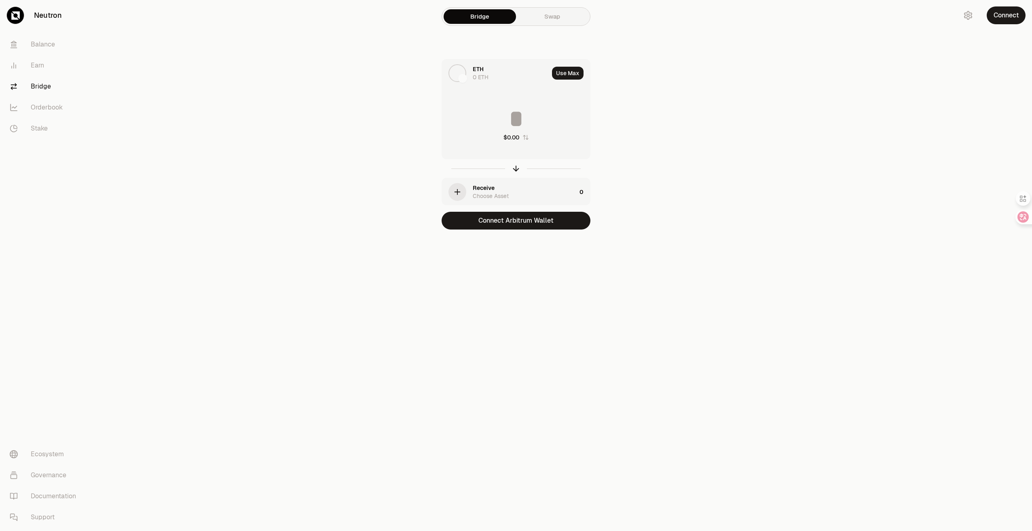  What do you see at coordinates (45, 44) in the screenshot?
I see `a: Balance` at bounding box center [45, 44].